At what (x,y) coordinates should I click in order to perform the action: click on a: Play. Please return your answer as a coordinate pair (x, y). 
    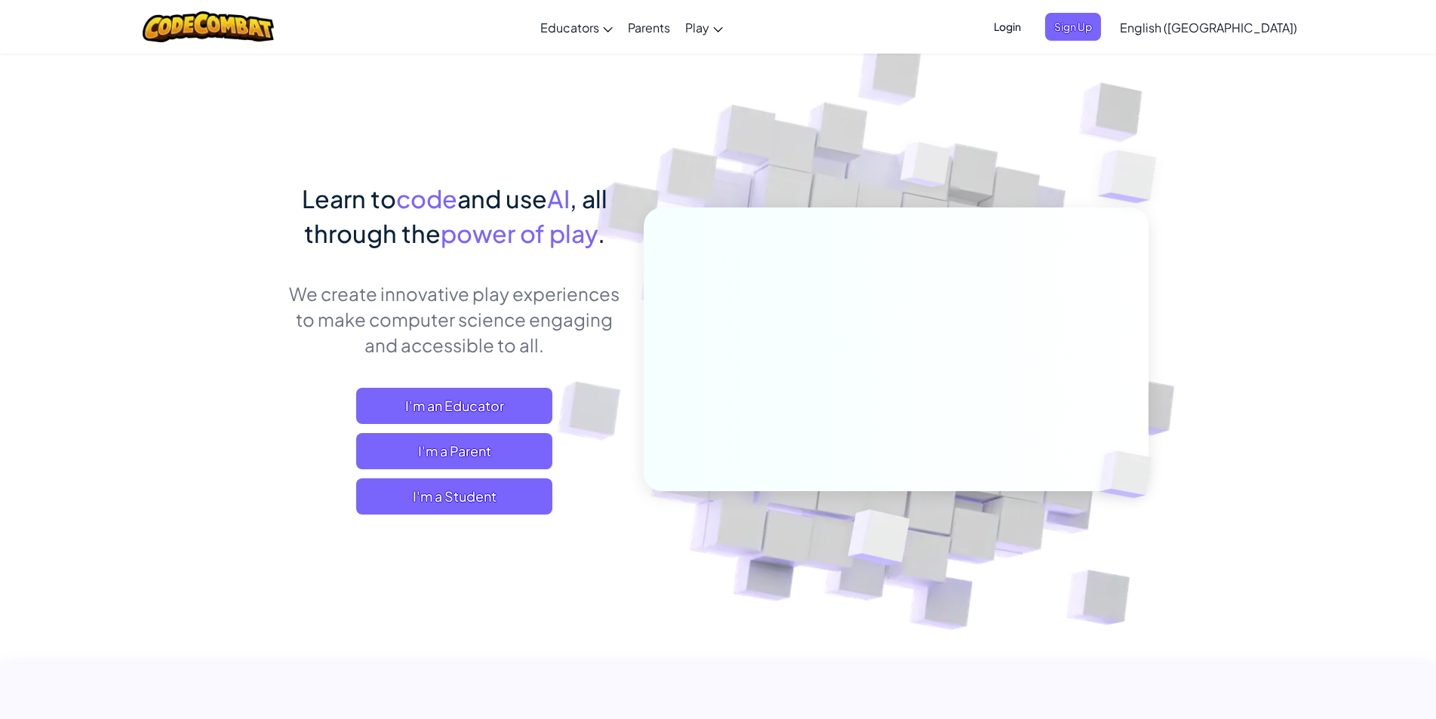
    Looking at the image, I should click on (704, 27).